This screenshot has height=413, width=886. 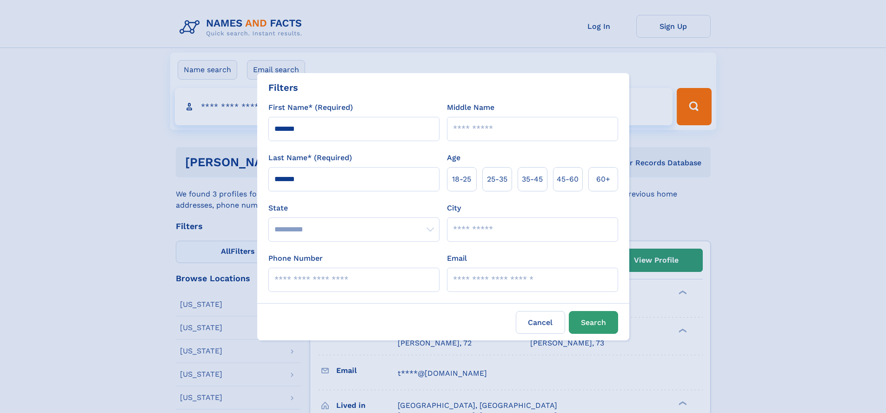 I want to click on span: 25‑35, so click(x=497, y=179).